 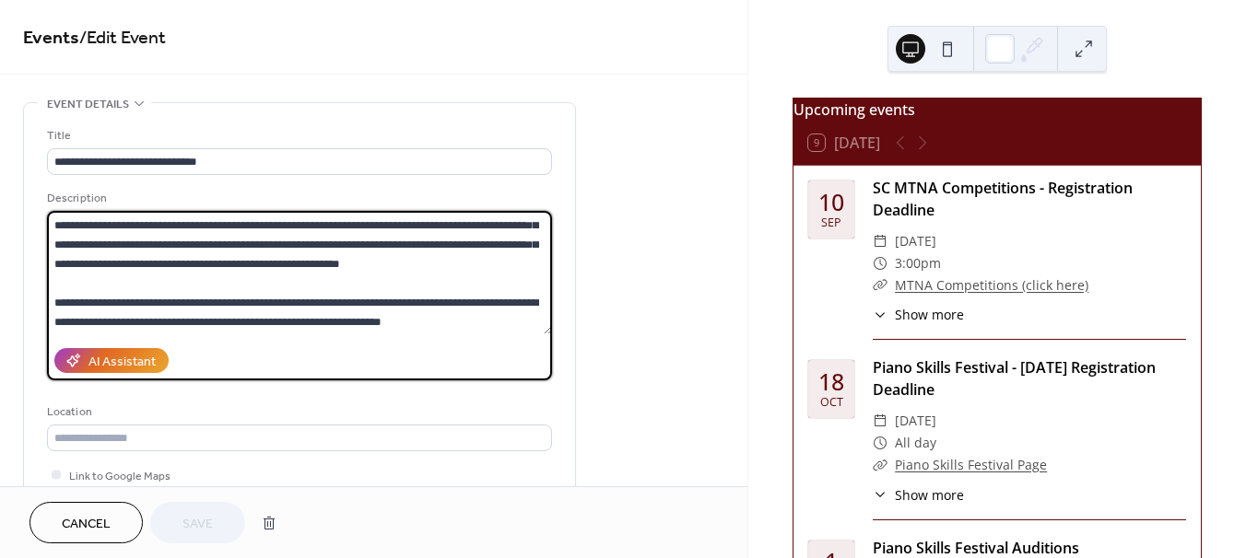 I want to click on div: AI Assistant, so click(x=122, y=362).